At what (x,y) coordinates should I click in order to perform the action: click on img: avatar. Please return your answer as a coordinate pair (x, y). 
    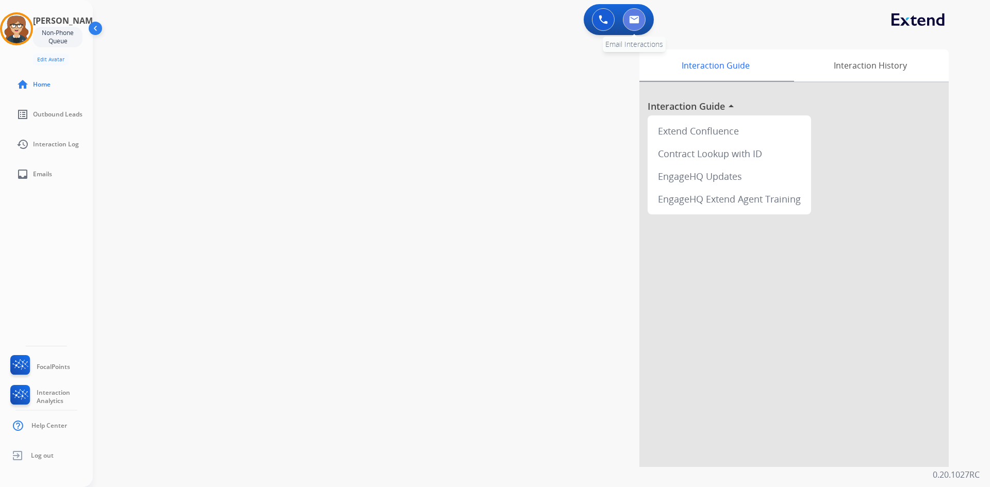
    Looking at the image, I should click on (16, 29).